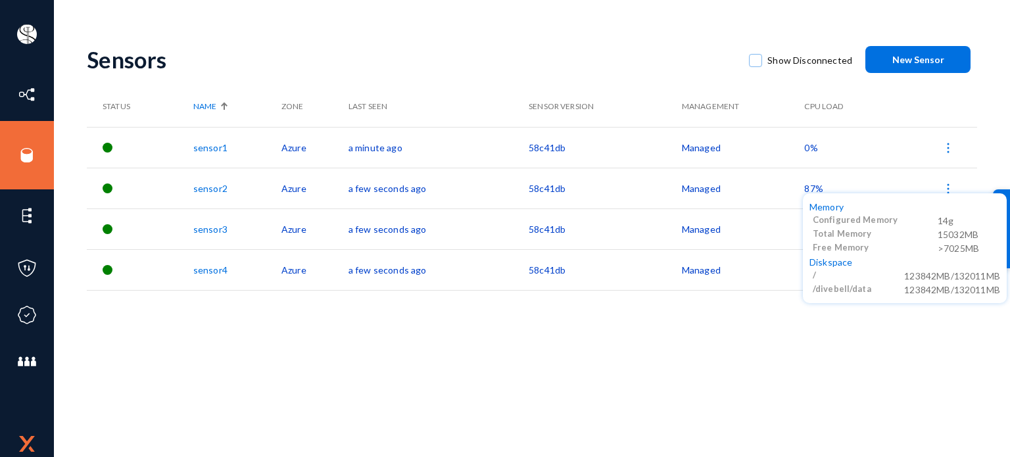 The width and height of the screenshot is (1010, 457). What do you see at coordinates (875, 234) in the screenshot?
I see `div: Total Memory` at bounding box center [875, 234].